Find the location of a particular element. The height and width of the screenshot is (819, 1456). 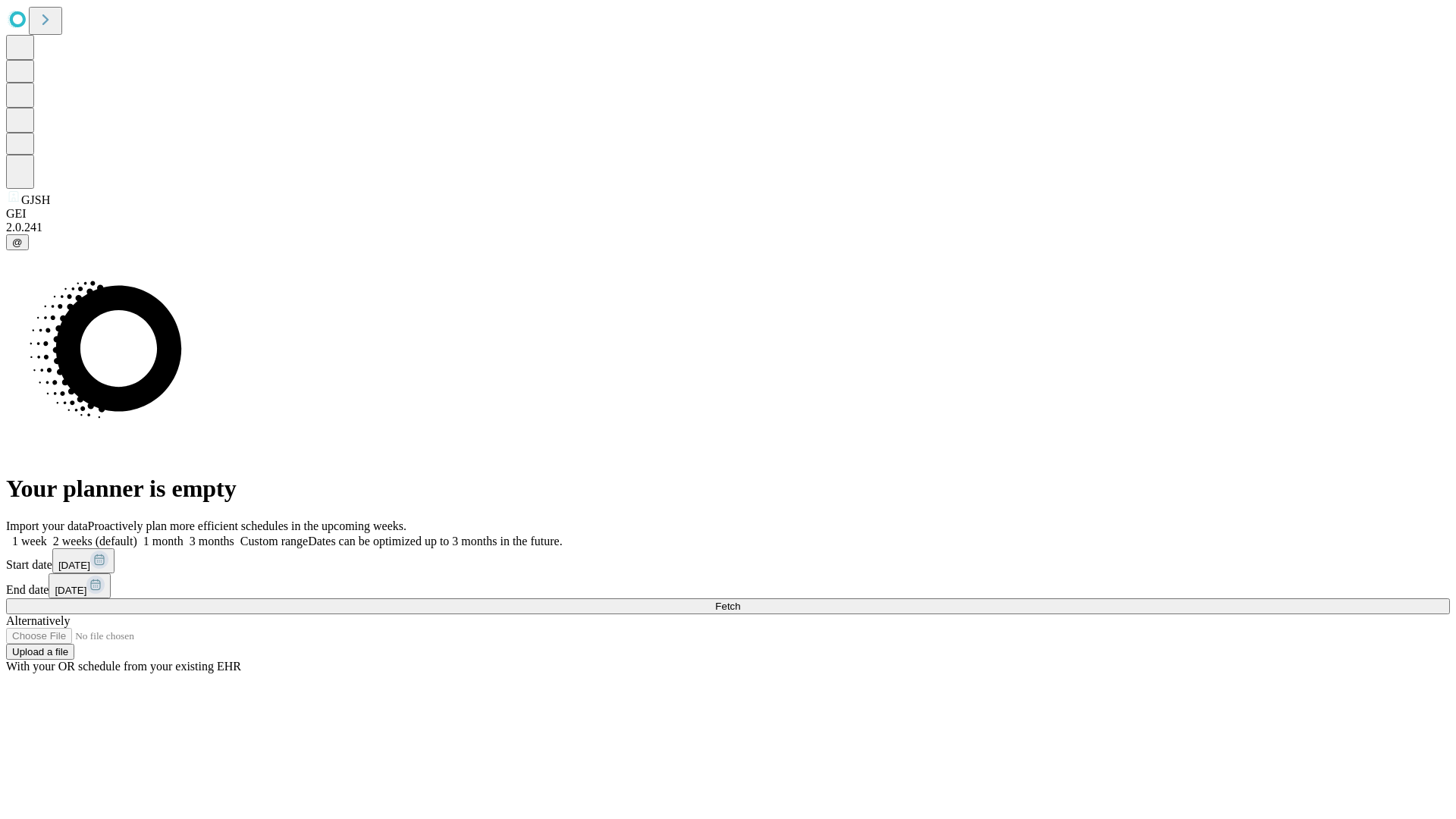

span: 1 month is located at coordinates (163, 541).